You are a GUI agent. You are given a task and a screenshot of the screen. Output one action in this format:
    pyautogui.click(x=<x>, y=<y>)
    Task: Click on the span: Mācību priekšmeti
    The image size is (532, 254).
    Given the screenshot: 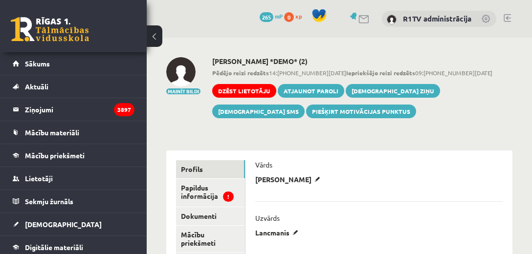 What is the action you would take?
    pyautogui.click(x=55, y=156)
    